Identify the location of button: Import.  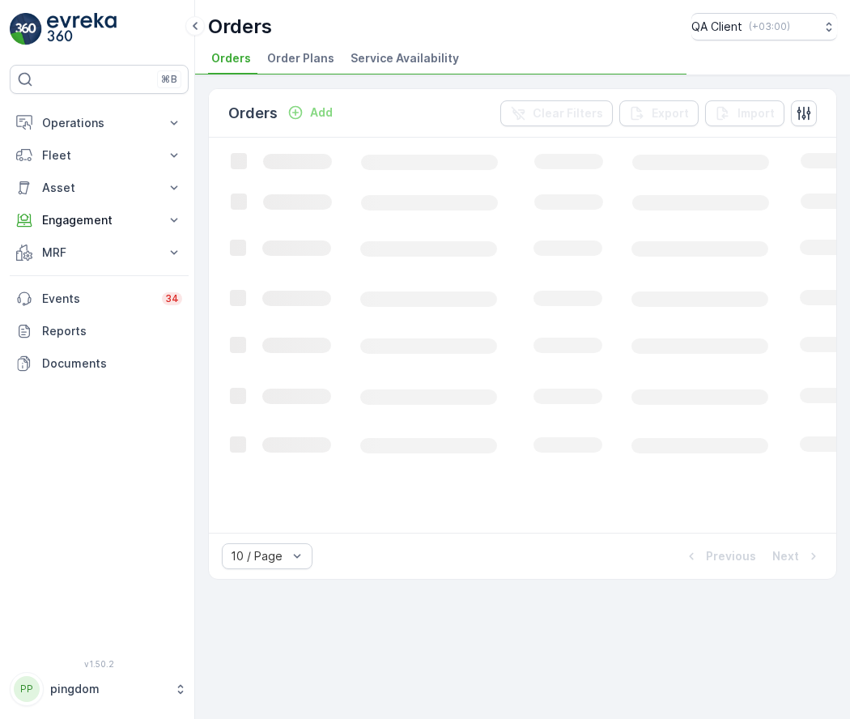
(745, 113).